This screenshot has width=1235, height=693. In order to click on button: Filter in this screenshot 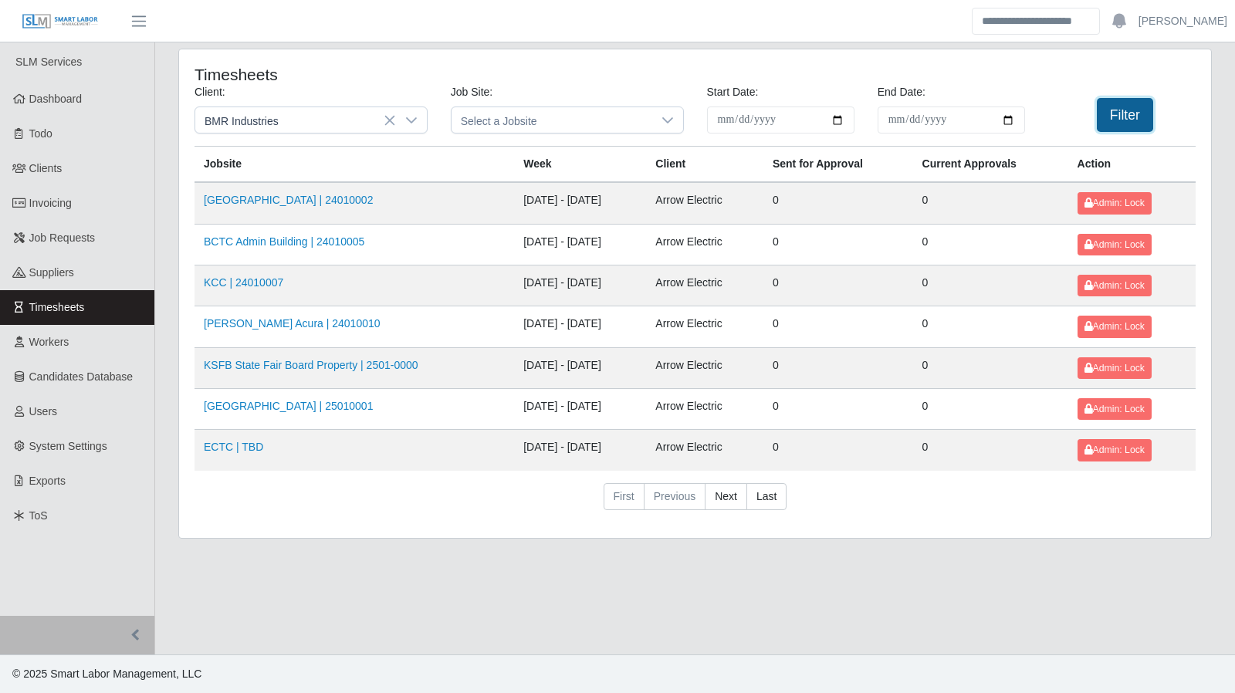, I will do `click(1124, 115)`.